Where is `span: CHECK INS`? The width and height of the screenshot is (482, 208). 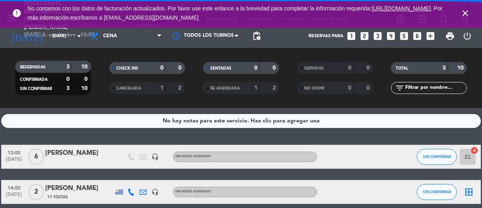
span: CHECK INS is located at coordinates (127, 68).